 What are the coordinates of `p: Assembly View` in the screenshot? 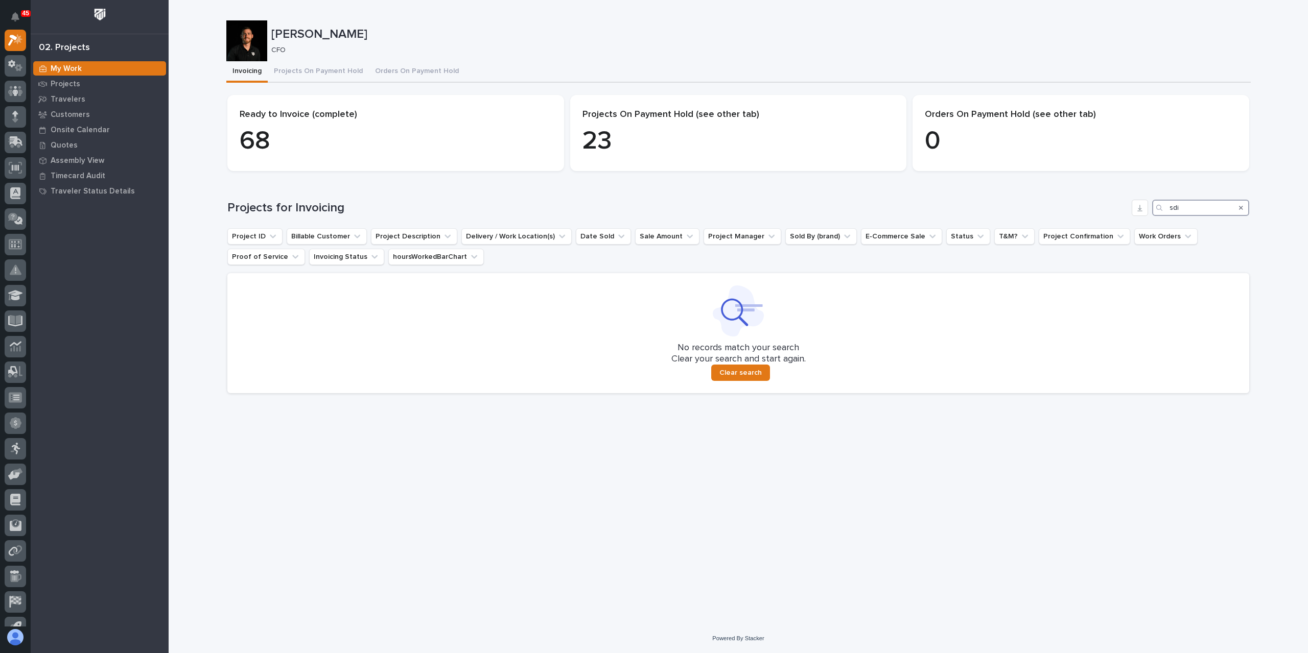 It's located at (77, 161).